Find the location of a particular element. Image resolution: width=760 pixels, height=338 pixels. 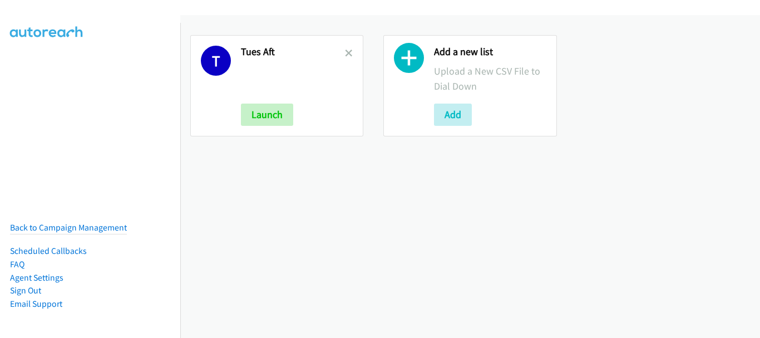

a: Back to Campaign Management is located at coordinates (68, 227).